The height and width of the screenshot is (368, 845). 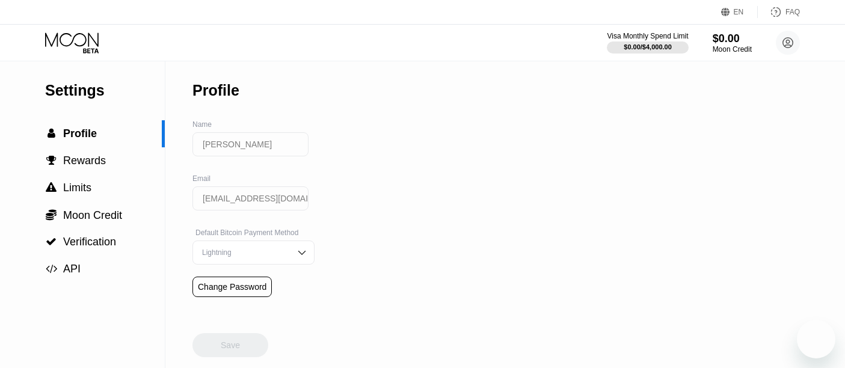 What do you see at coordinates (80, 134) in the screenshot?
I see `span: Profile` at bounding box center [80, 134].